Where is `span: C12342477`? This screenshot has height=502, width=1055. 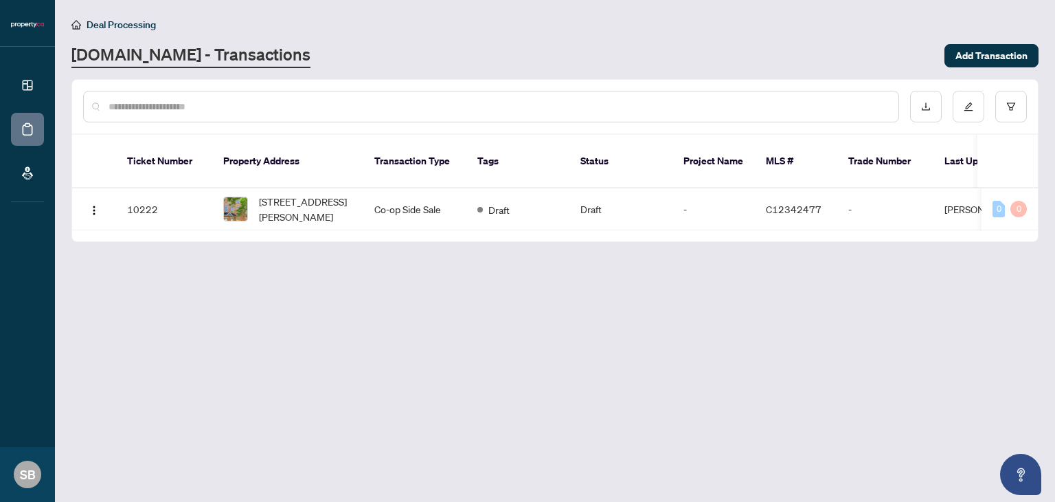
span: C12342477 is located at coordinates (794, 209).